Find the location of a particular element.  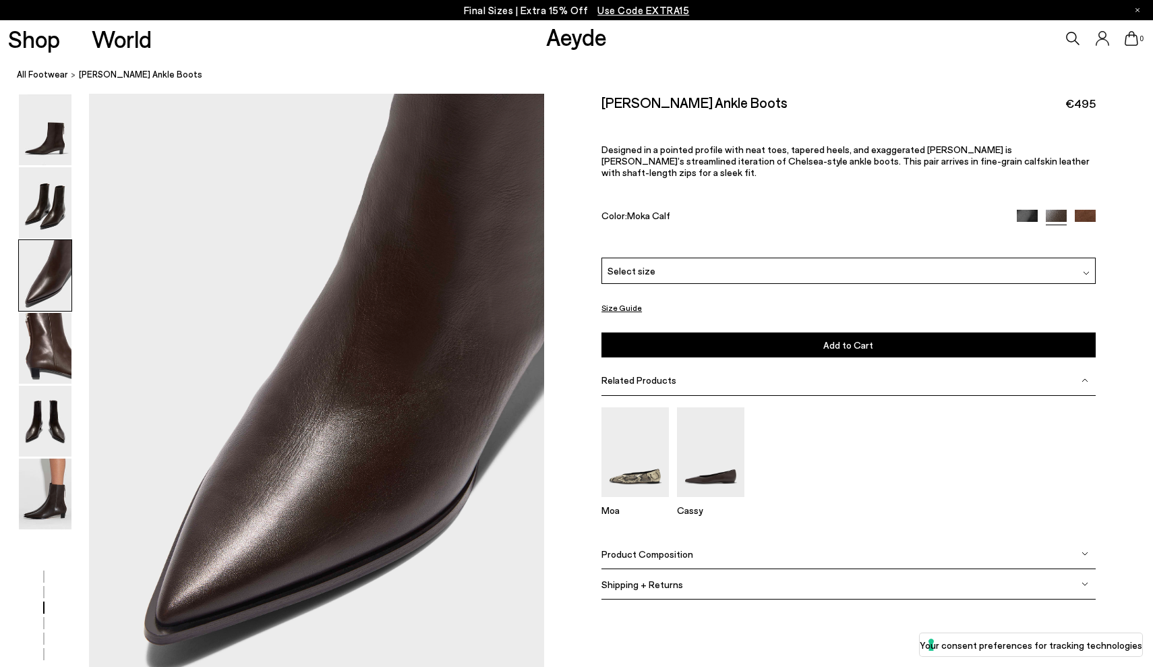

img: Harriet Pointed Ankle Boots - Image 5 is located at coordinates (45, 421).